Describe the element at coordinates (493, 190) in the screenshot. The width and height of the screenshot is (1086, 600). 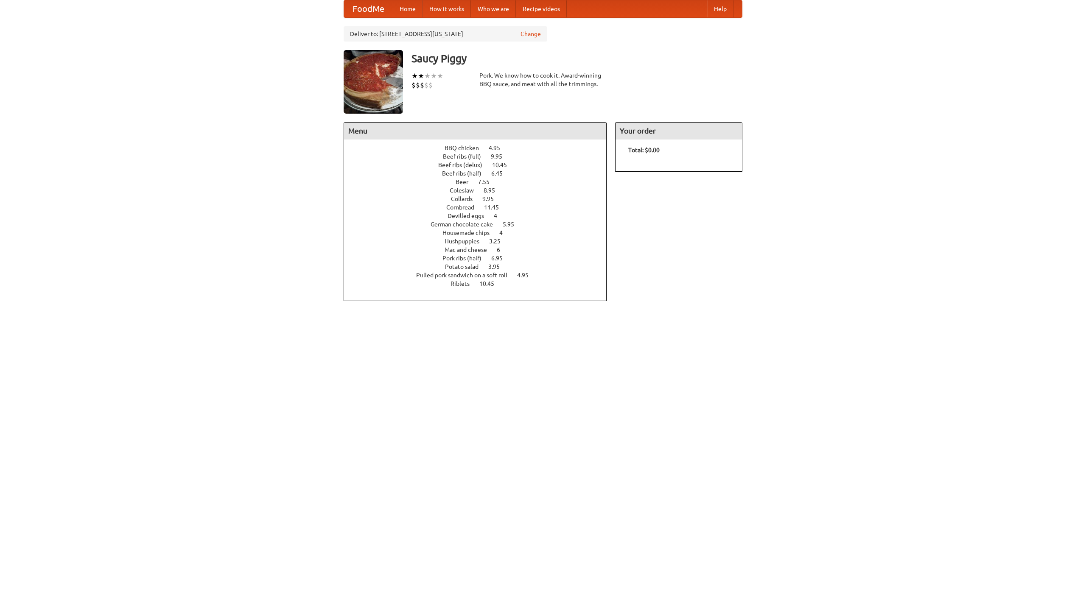
I see `span: 8.95` at that location.